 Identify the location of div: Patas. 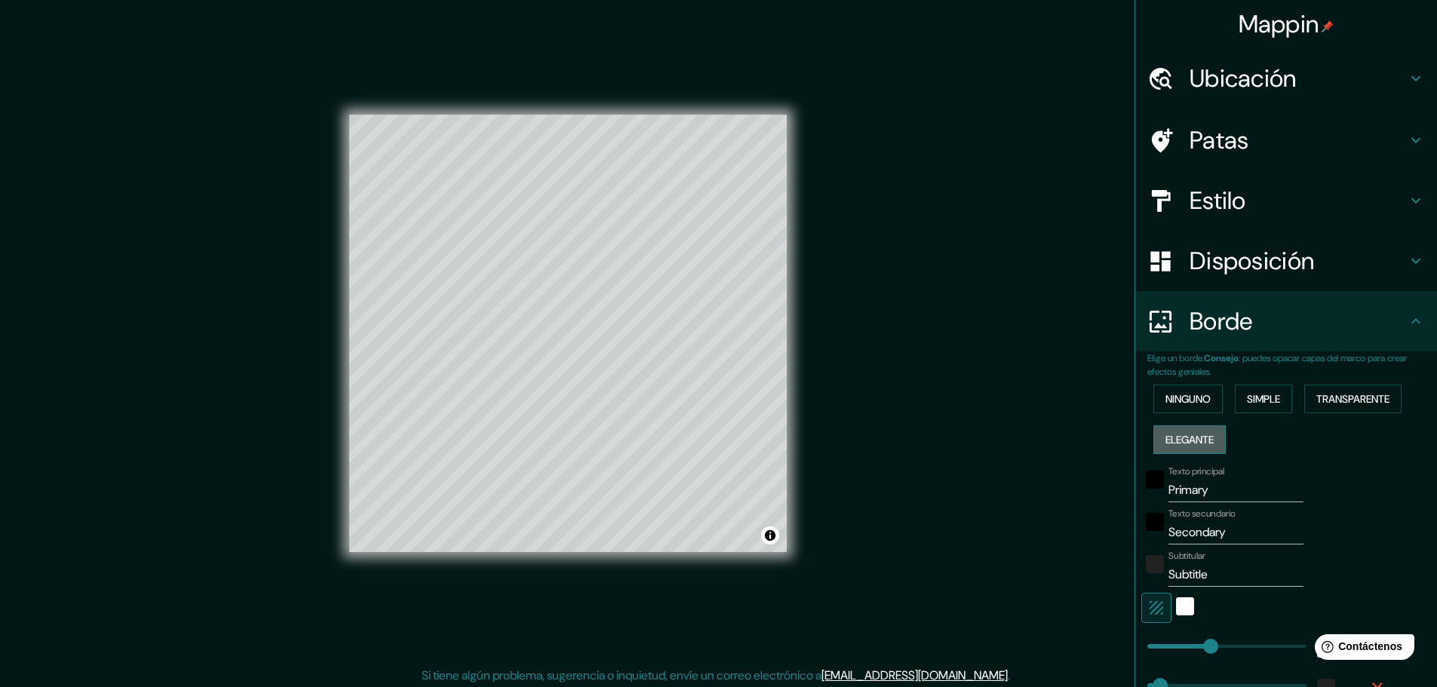
(1286, 140).